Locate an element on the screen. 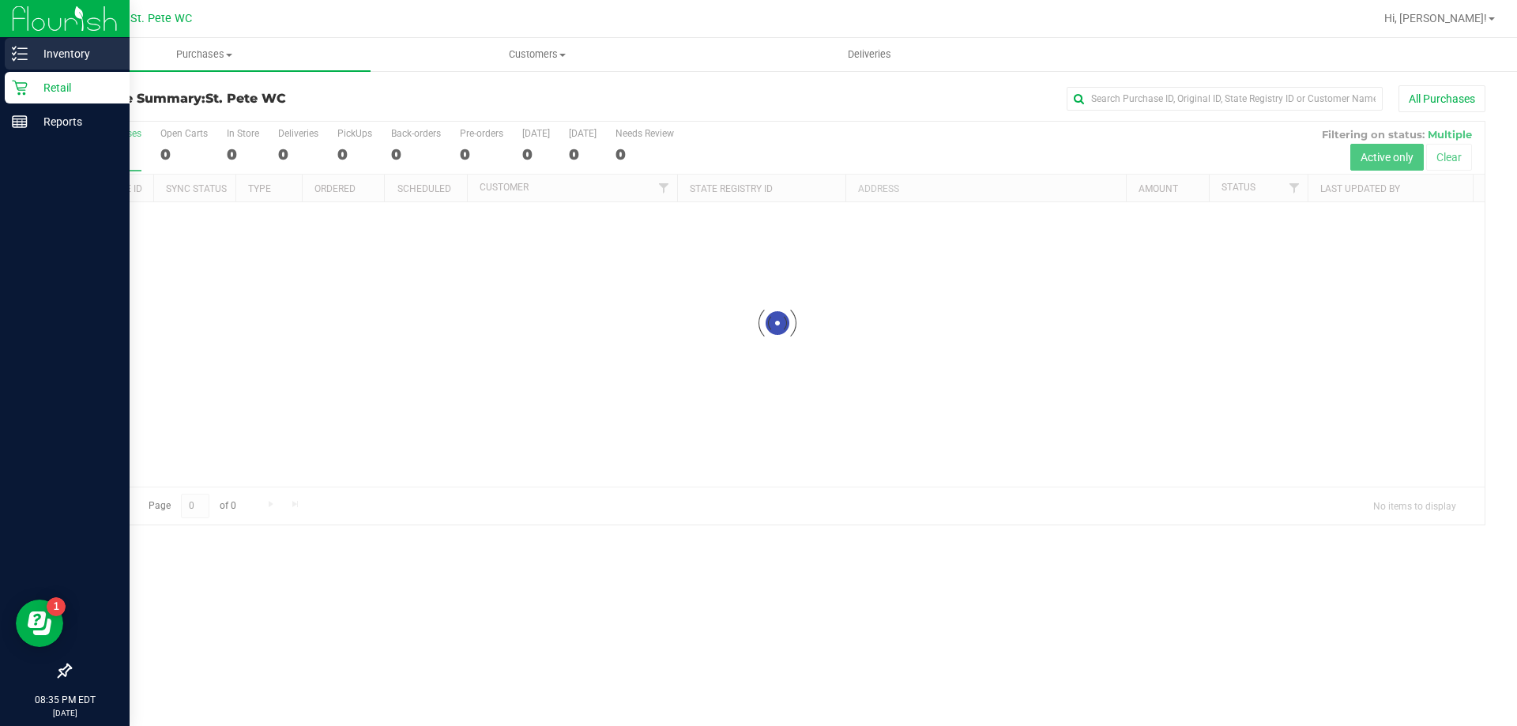 This screenshot has height=726, width=1517. p: Reports is located at coordinates (75, 122).